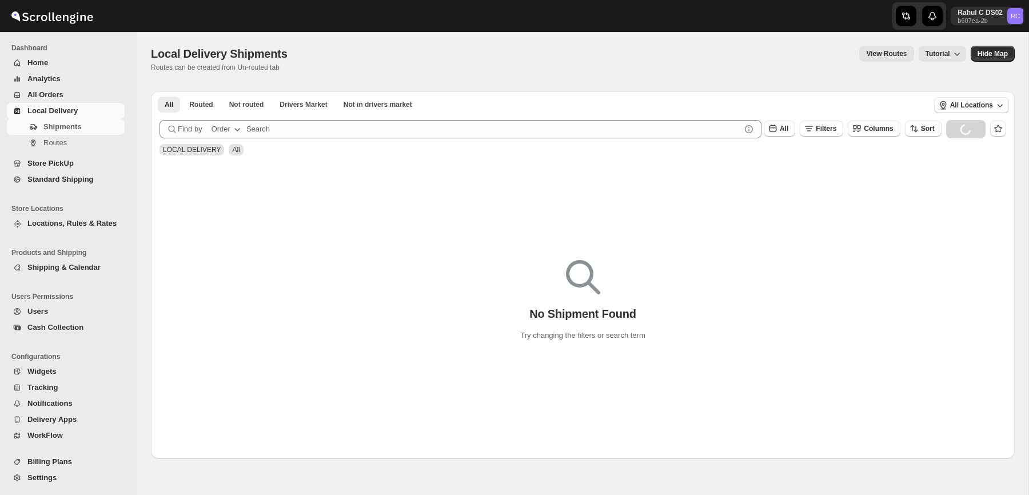 This screenshot has width=1029, height=495. Describe the element at coordinates (987, 16) in the screenshot. I see `button: User menu` at that location.